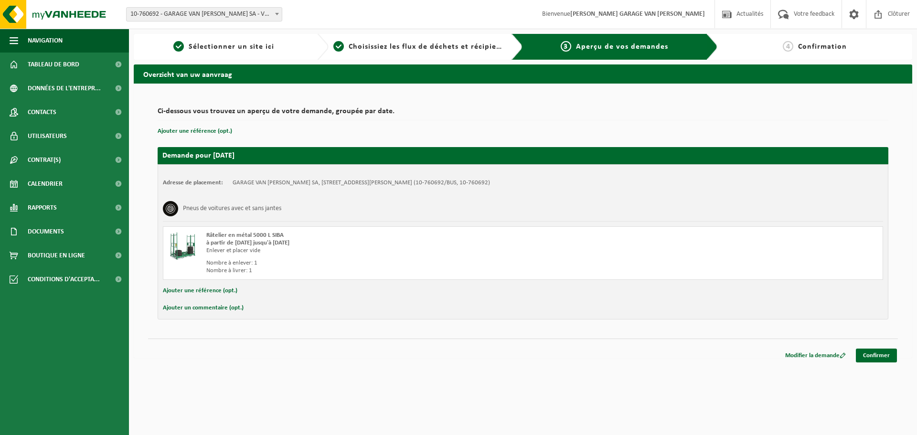 The height and width of the screenshot is (435, 917). What do you see at coordinates (203, 308) in the screenshot?
I see `button: Ajouter un commentaire (opt.)` at bounding box center [203, 308].